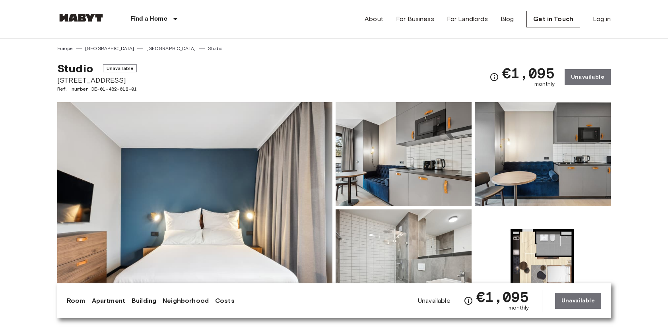  What do you see at coordinates (97, 89) in the screenshot?
I see `span: Ref. number DE-01-482-012-01` at bounding box center [97, 89].